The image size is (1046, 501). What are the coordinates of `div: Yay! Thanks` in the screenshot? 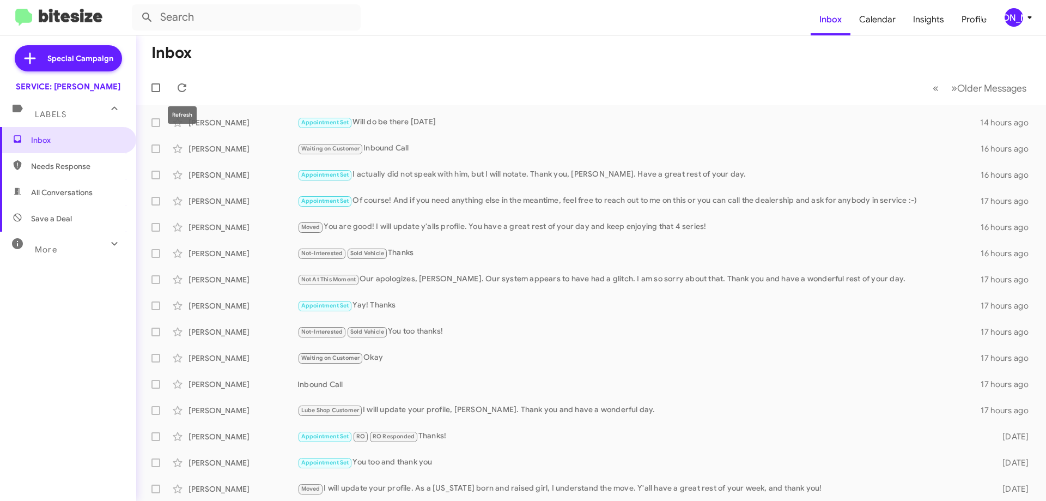 It's located at (639, 305).